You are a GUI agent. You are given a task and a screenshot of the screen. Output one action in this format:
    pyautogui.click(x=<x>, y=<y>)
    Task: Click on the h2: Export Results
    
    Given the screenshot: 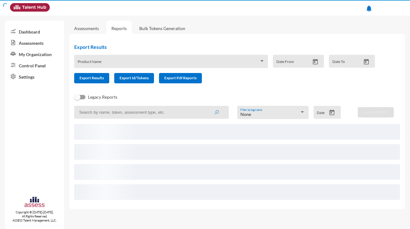 What is the action you would take?
    pyautogui.click(x=227, y=47)
    